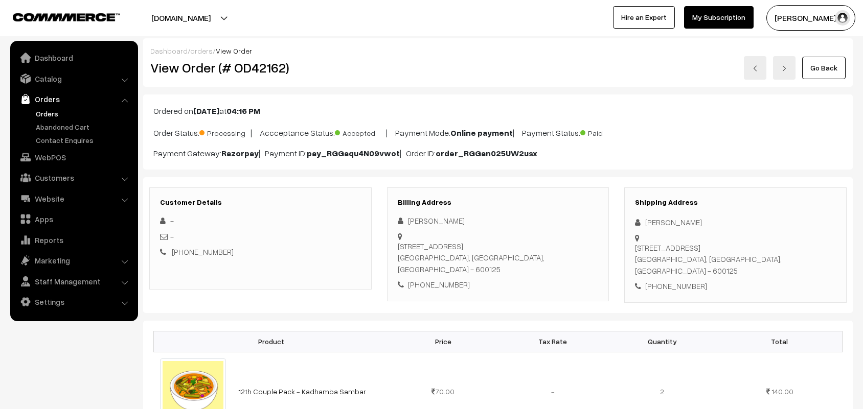 The width and height of the screenshot is (863, 409). I want to click on span: Processing, so click(225, 132).